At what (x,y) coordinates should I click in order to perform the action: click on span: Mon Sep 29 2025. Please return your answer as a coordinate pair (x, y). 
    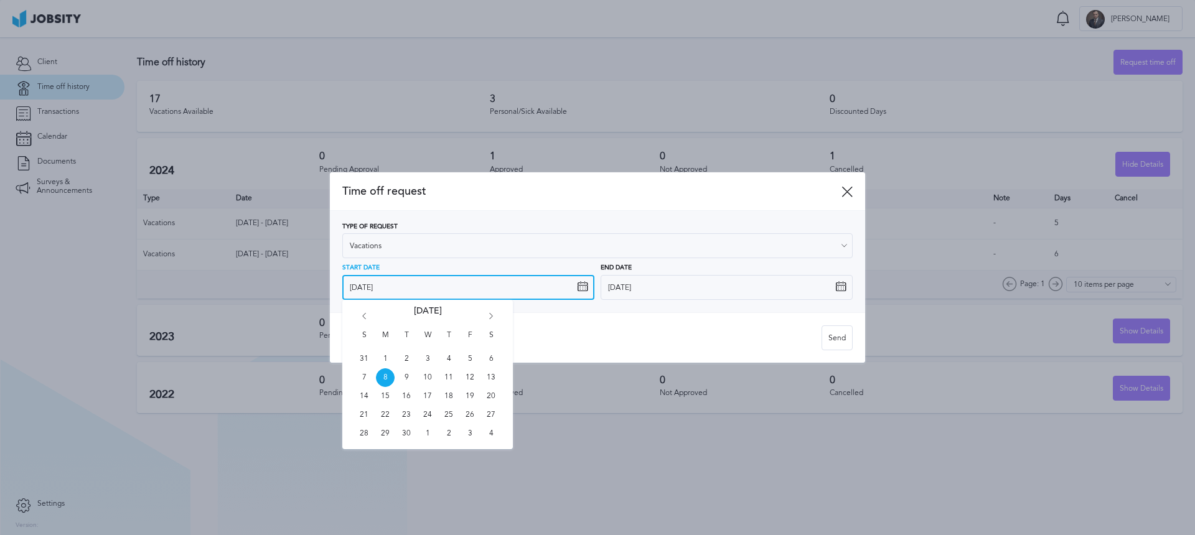
    Looking at the image, I should click on (385, 434).